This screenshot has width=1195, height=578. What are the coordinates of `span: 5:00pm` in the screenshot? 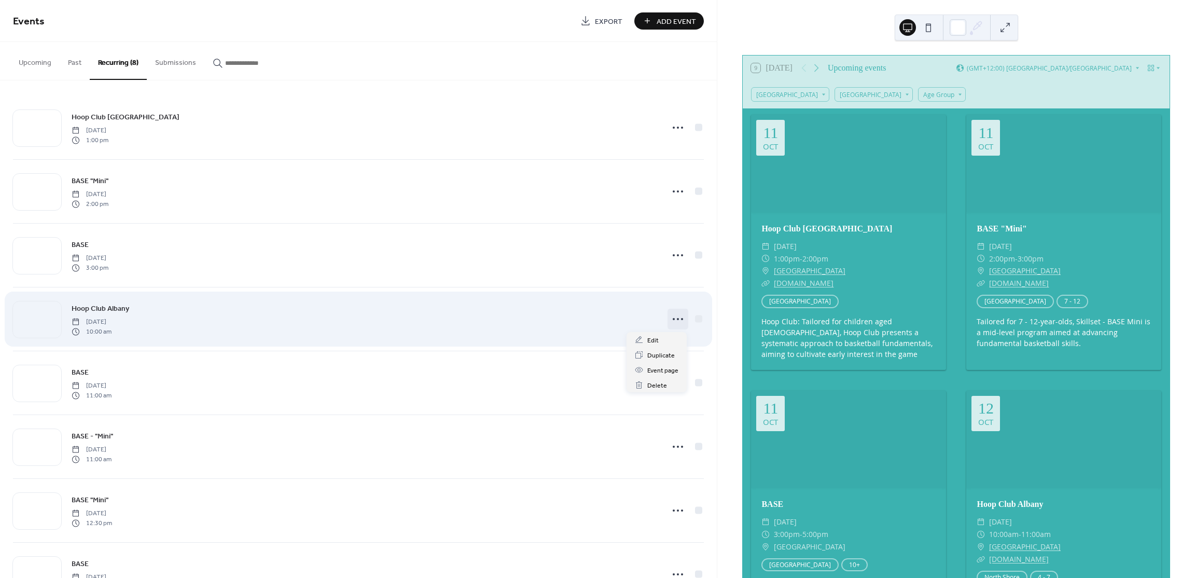 It's located at (816, 534).